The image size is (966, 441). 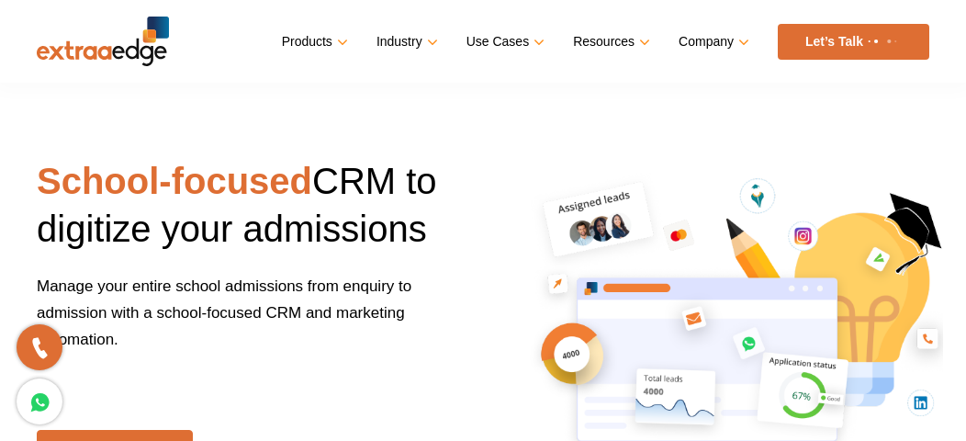 What do you see at coordinates (252, 325) in the screenshot?
I see `p: Manage your entire school admissions from enquiry to admission with a school-focused CRM and mark...` at bounding box center [252, 325].